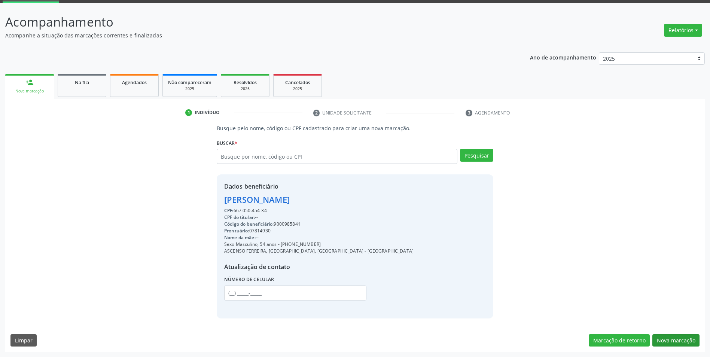  Describe the element at coordinates (30, 82) in the screenshot. I see `div: person_add` at that location.